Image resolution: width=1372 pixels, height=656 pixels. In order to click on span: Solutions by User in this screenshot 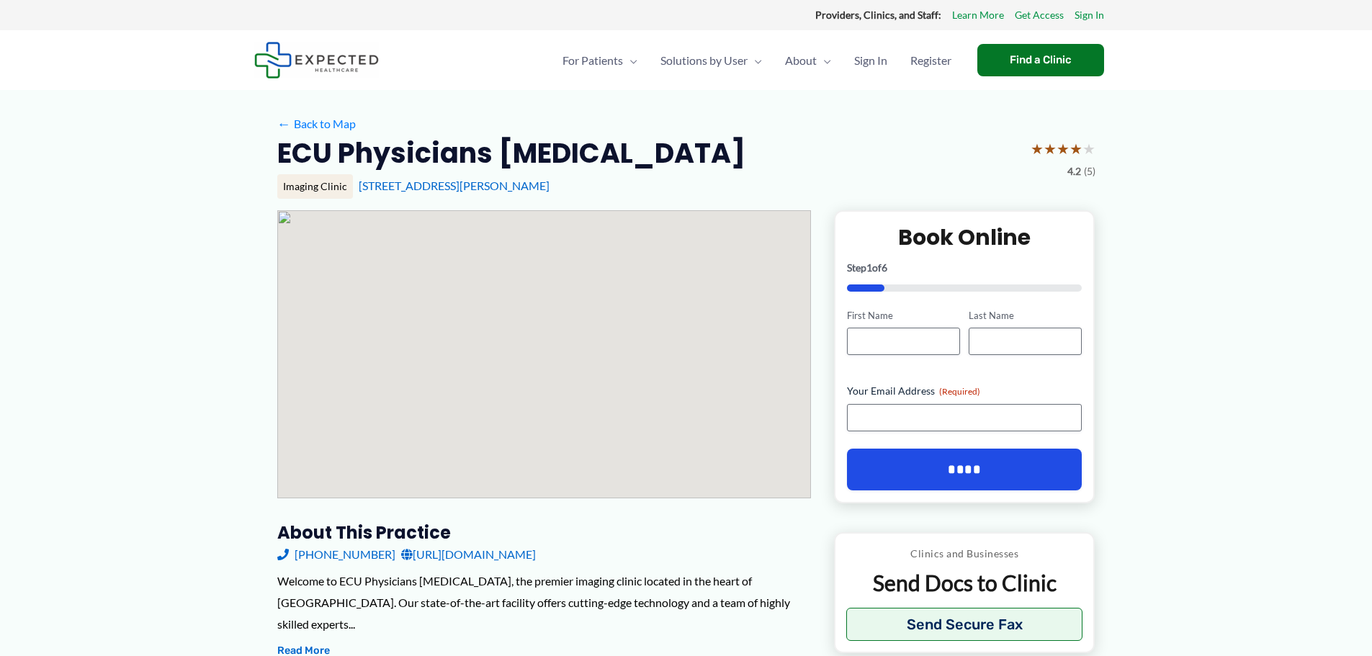, I will do `click(704, 60)`.